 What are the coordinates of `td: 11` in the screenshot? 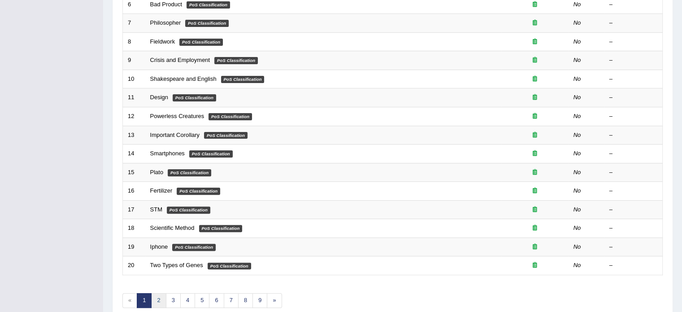 It's located at (134, 98).